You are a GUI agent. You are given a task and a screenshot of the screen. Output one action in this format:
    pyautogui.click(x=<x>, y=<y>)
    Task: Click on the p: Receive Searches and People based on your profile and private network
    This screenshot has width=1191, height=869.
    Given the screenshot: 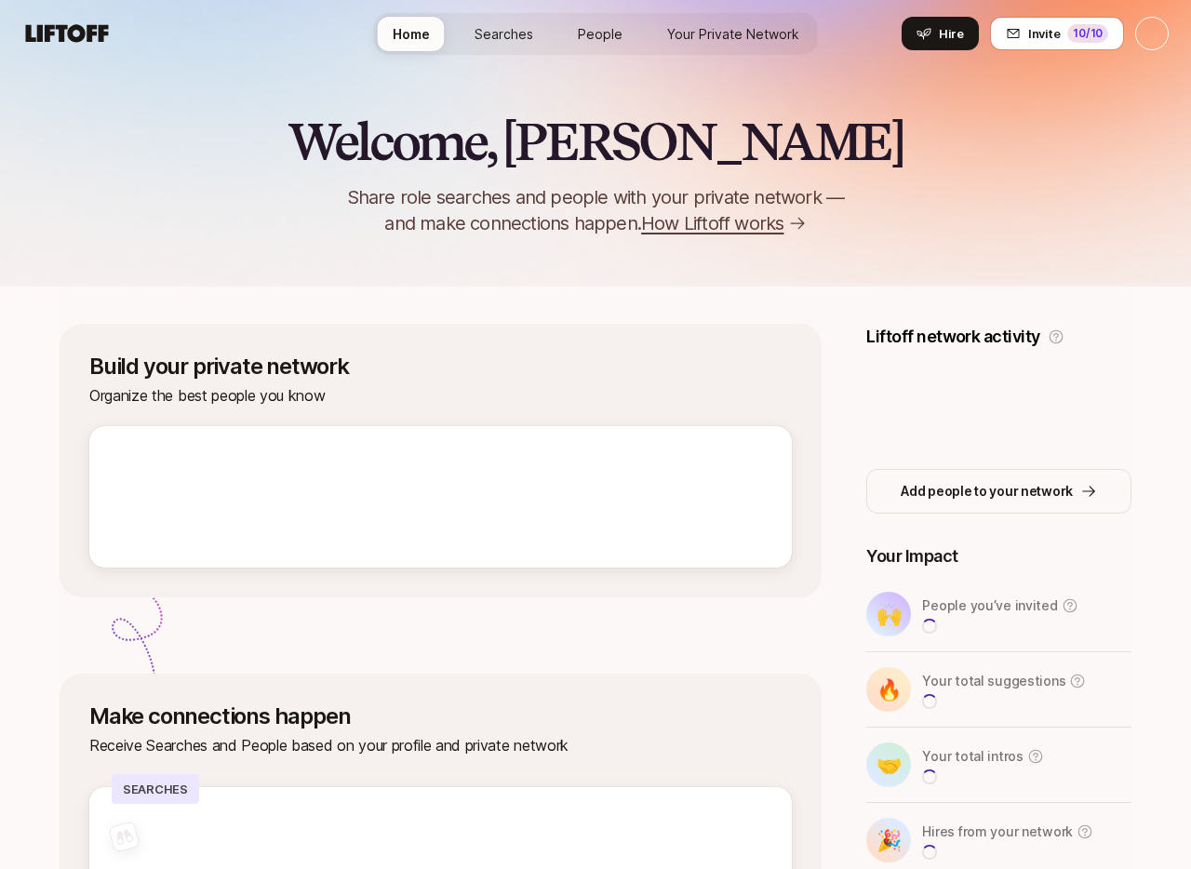 What is the action you would take?
    pyautogui.click(x=440, y=745)
    